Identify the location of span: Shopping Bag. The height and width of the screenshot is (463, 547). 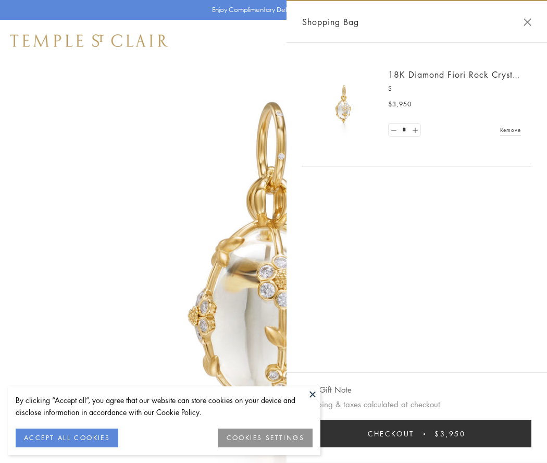
(330, 22).